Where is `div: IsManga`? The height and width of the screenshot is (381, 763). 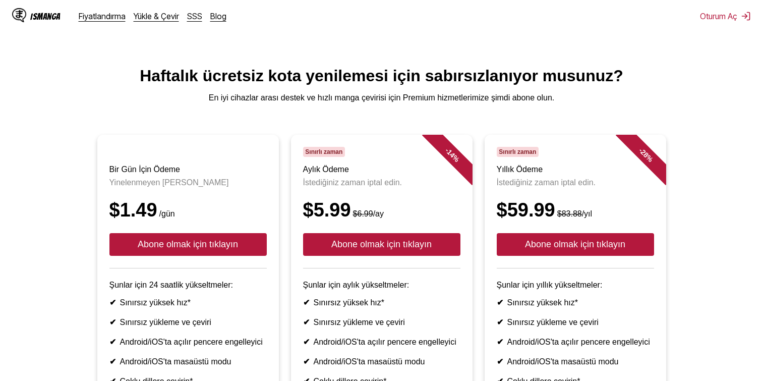 div: IsManga is located at coordinates (45, 16).